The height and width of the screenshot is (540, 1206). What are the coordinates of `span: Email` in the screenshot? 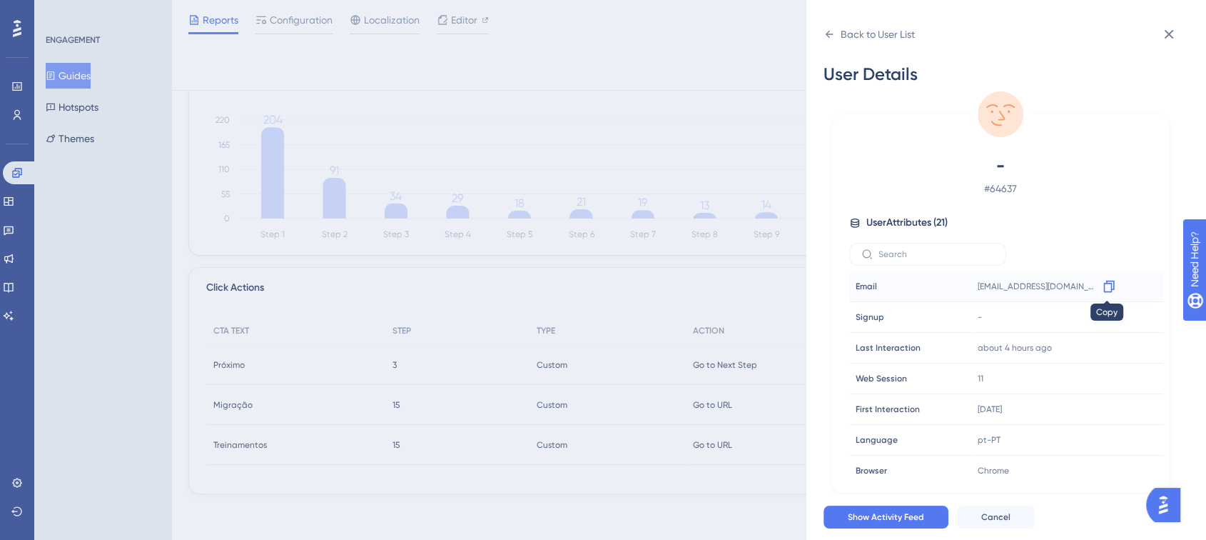 It's located at (866, 286).